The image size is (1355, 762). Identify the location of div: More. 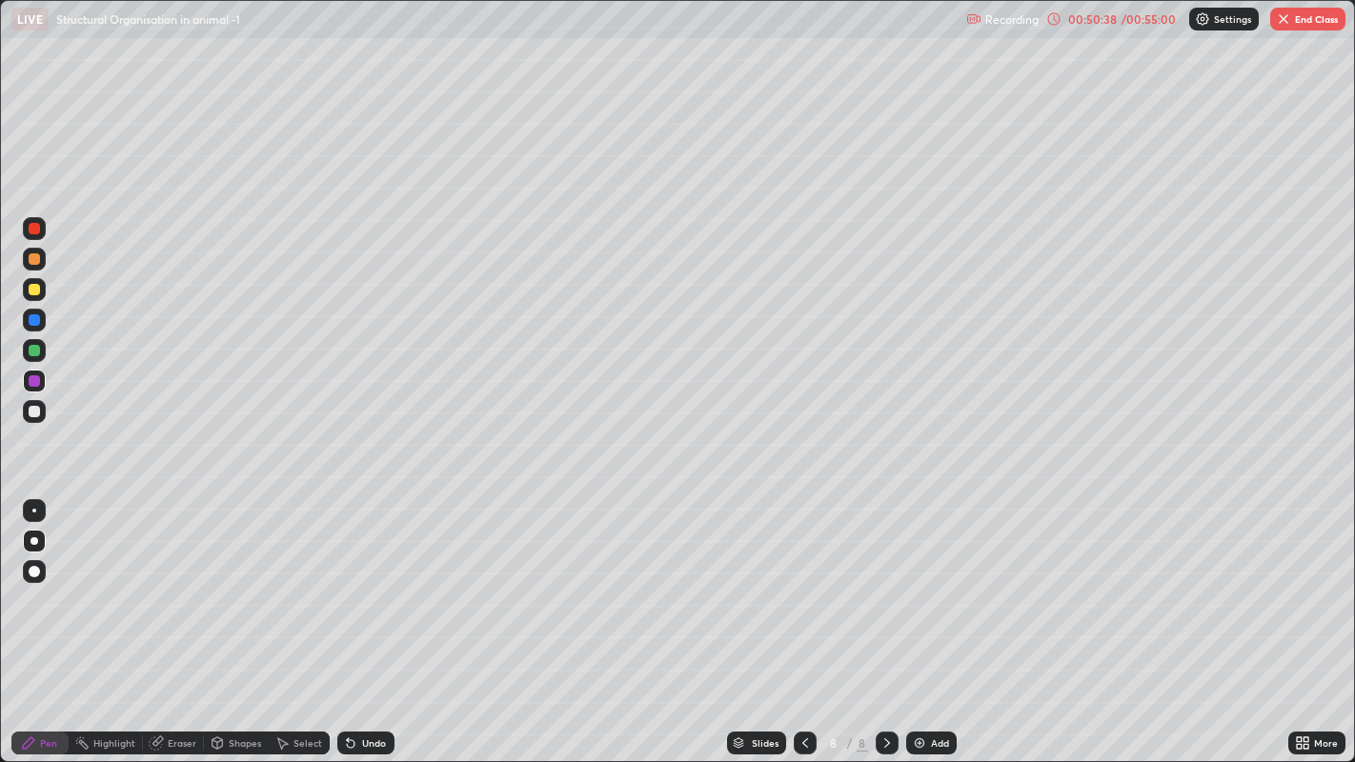
(1325, 743).